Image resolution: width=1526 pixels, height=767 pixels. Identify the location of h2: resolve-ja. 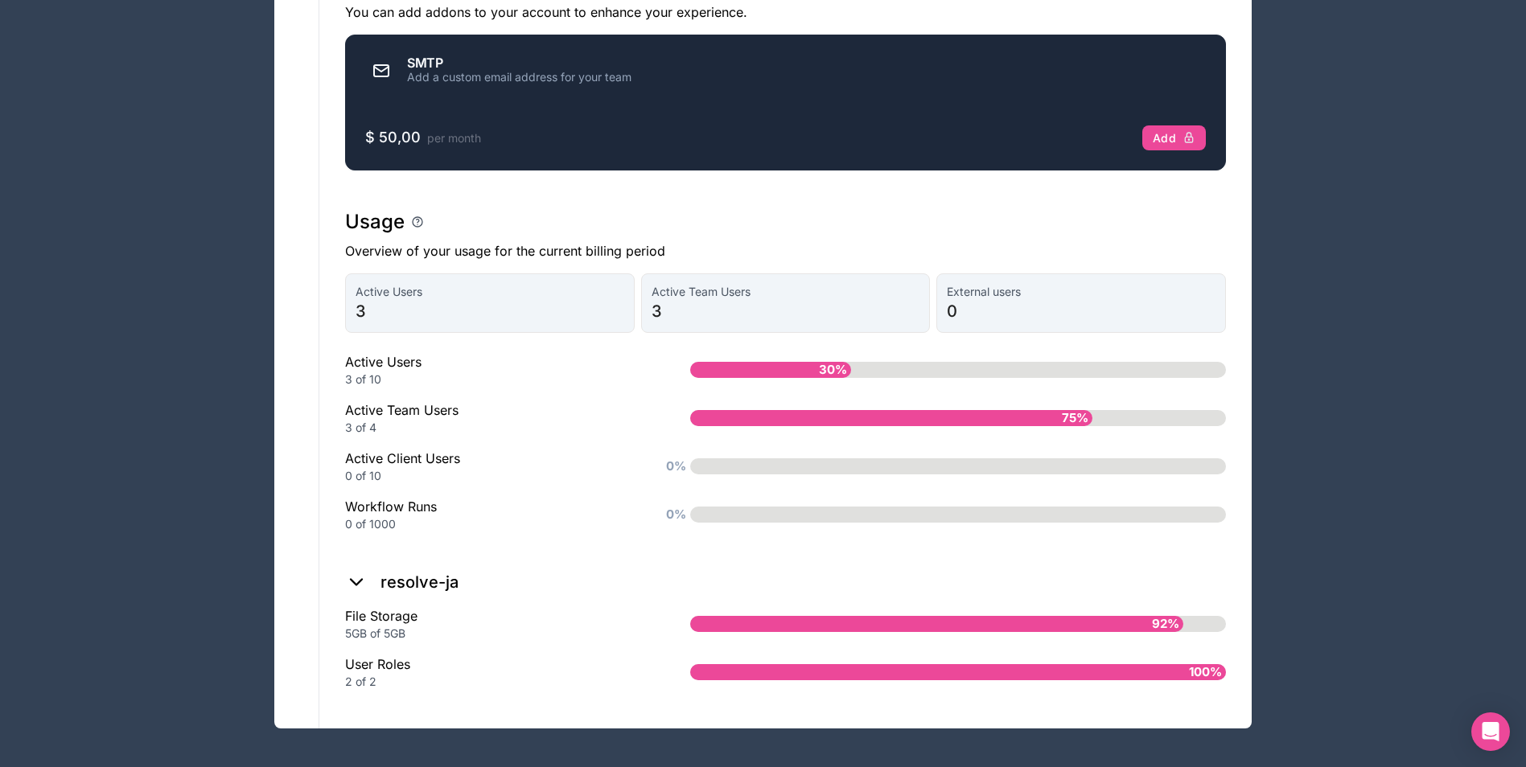
(419, 582).